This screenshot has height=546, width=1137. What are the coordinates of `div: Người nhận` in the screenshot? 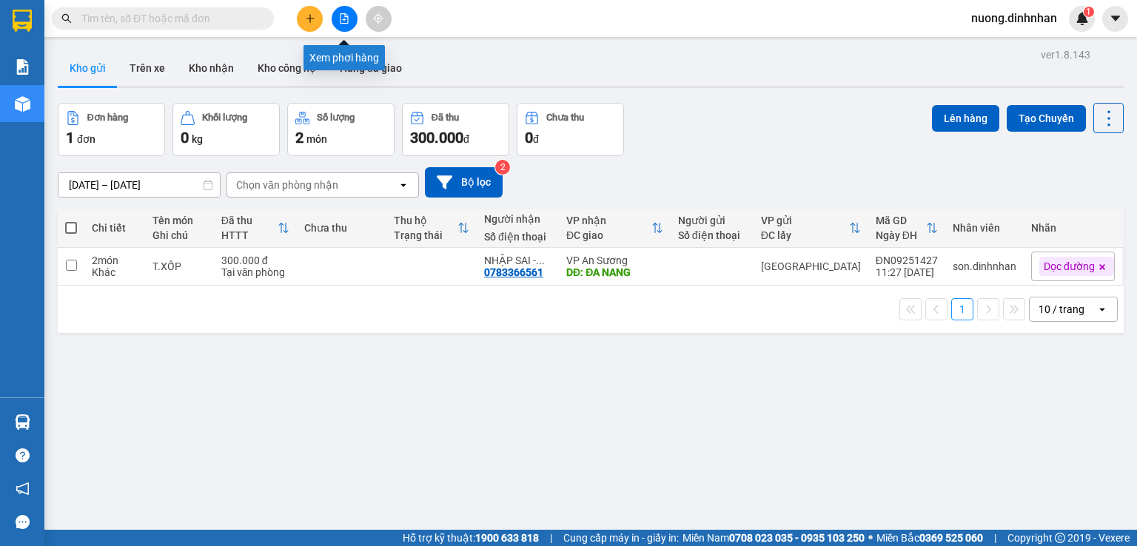 It's located at (517, 219).